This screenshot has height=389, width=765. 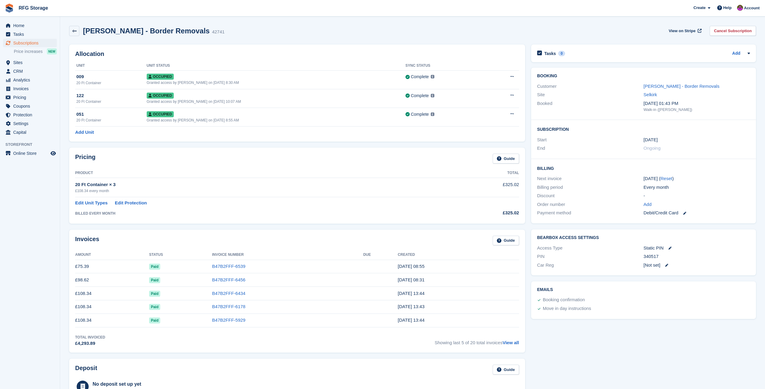 What do you see at coordinates (87, 240) in the screenshot?
I see `h2: Invoices` at bounding box center [87, 240].